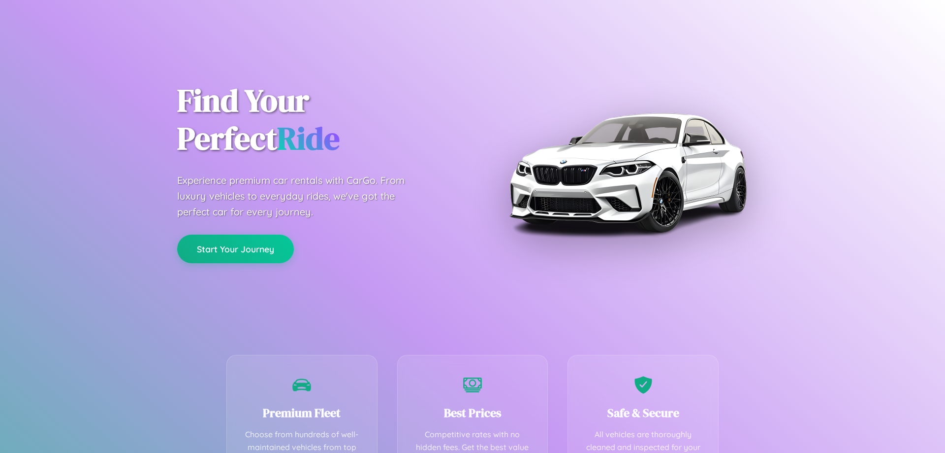 The height and width of the screenshot is (453, 945). Describe the element at coordinates (628, 172) in the screenshot. I see `img: Premium BMW car rental vehicle` at that location.